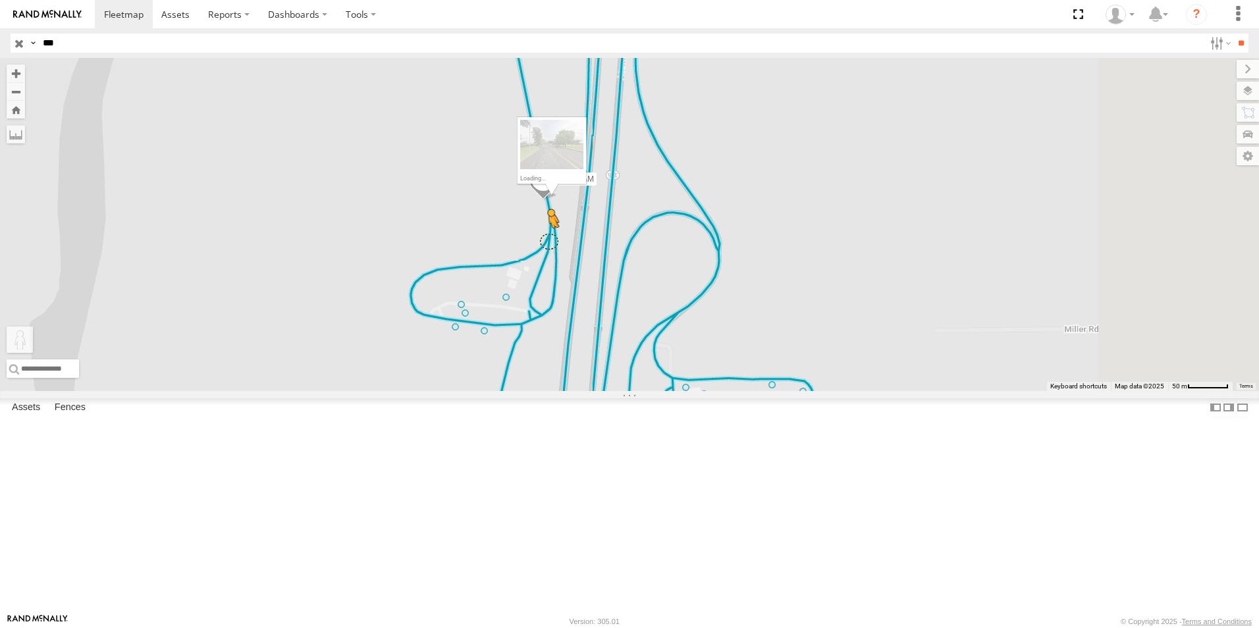  What do you see at coordinates (552, 178) in the screenshot?
I see `div: Loading...` at bounding box center [552, 178].